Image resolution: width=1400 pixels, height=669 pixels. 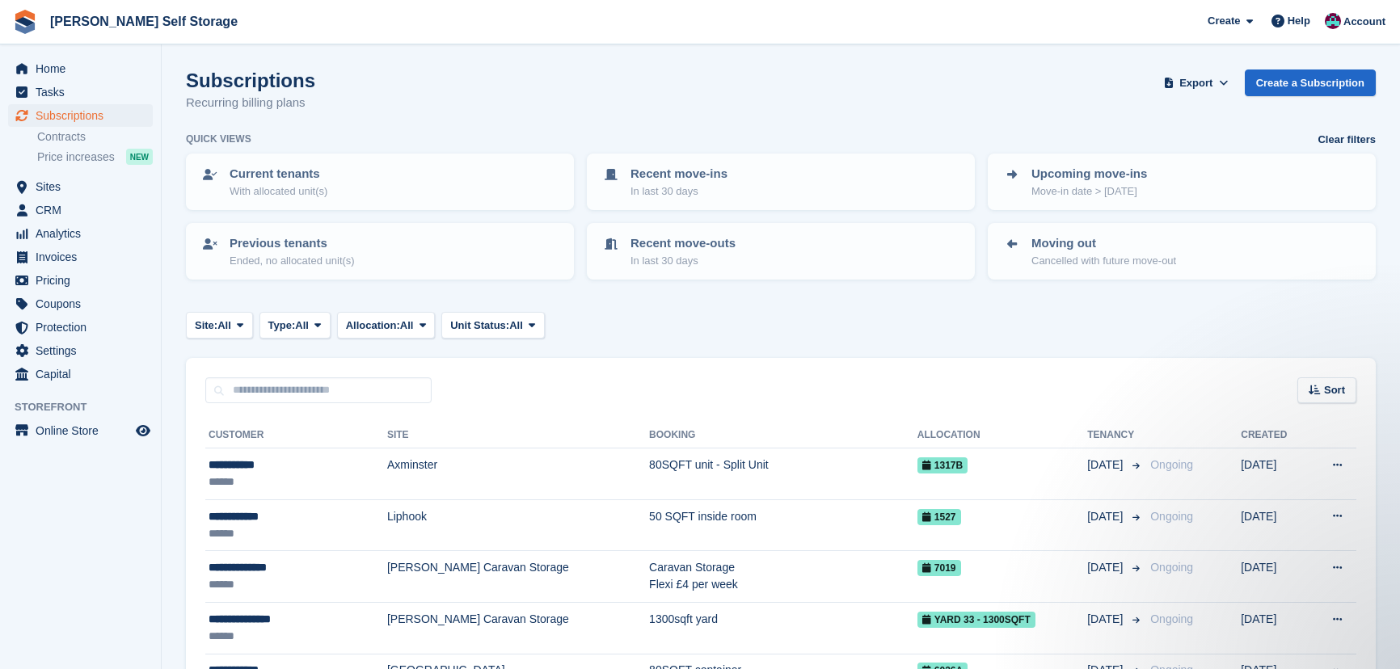 I want to click on th: Booking, so click(x=783, y=436).